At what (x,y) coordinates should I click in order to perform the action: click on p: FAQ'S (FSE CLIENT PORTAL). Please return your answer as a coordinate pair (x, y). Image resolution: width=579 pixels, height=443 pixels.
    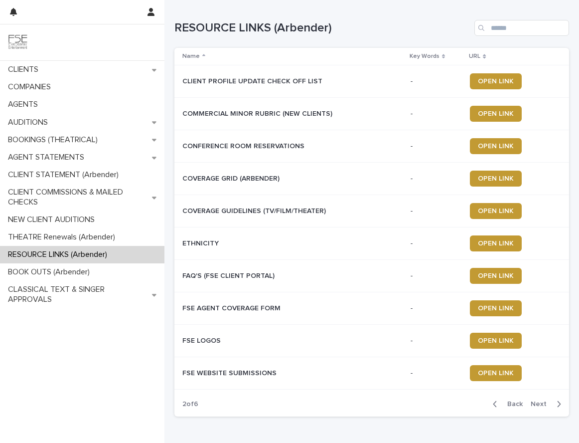
    Looking at the image, I should click on (229, 275).